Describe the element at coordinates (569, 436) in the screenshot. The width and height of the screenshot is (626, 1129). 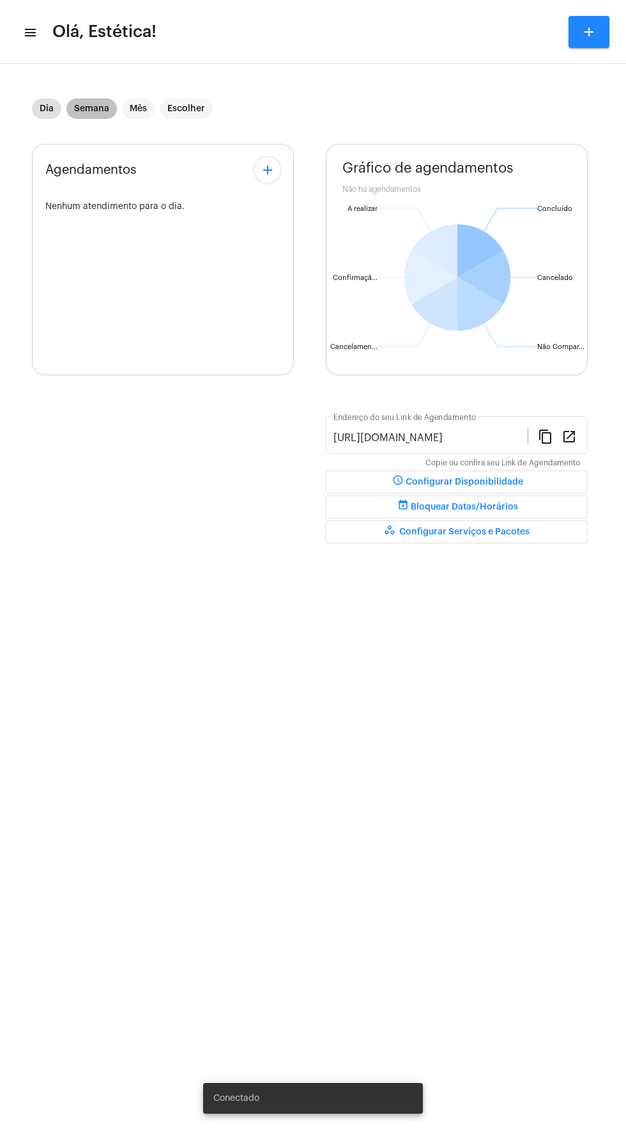
I see `mat-icon: open_in_new` at that location.